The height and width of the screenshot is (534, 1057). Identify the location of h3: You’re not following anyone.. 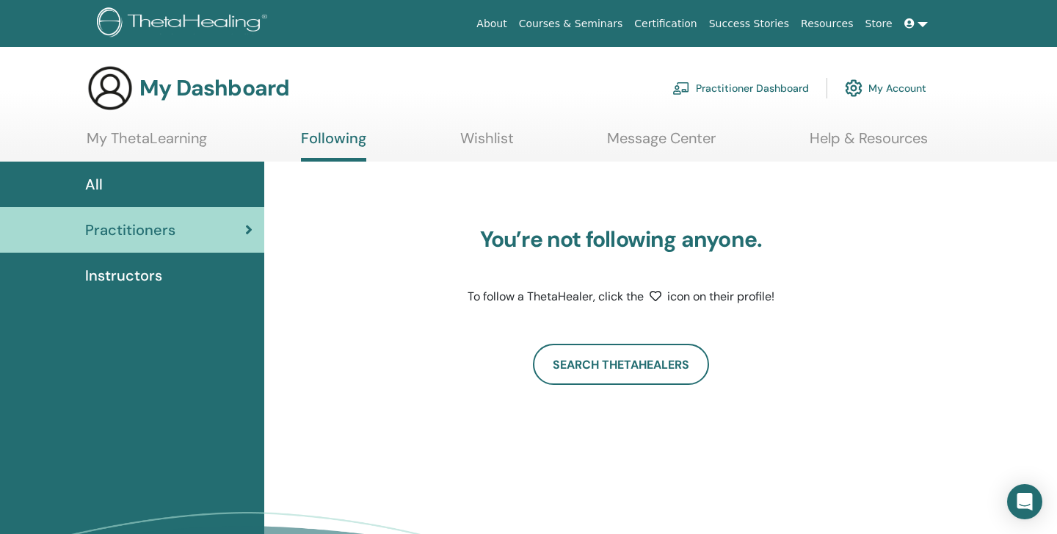
(621, 239).